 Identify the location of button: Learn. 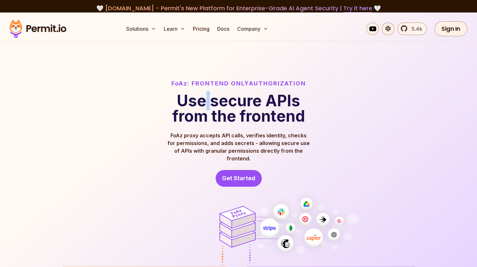
(174, 29).